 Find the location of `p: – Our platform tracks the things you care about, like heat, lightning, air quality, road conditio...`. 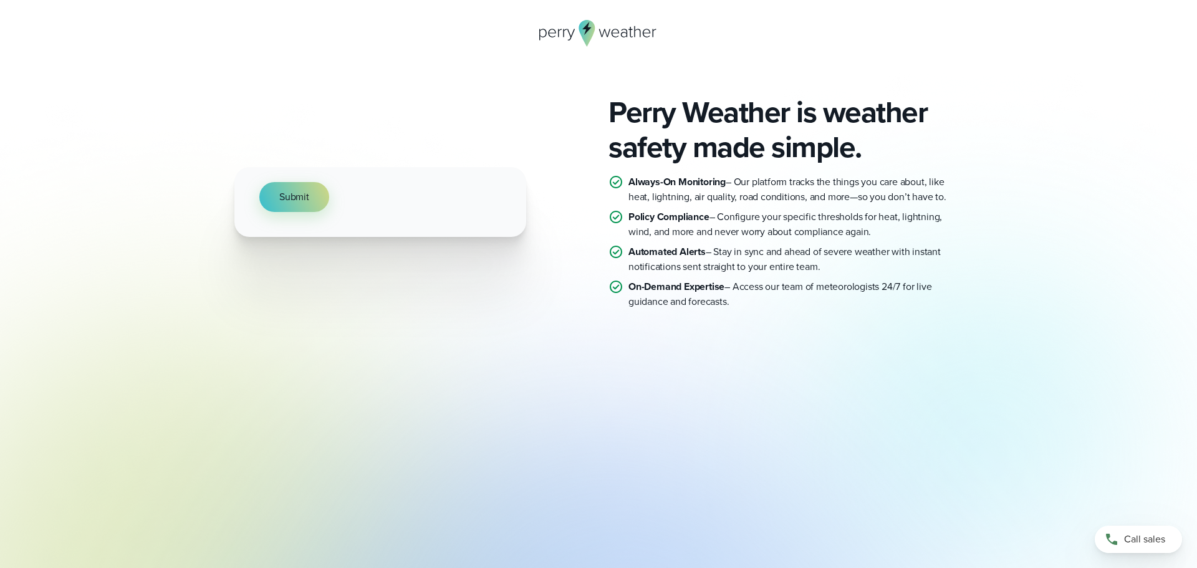

p: – Our platform tracks the things you care about, like heat, lightning, air quality, road conditio... is located at coordinates (795, 189).